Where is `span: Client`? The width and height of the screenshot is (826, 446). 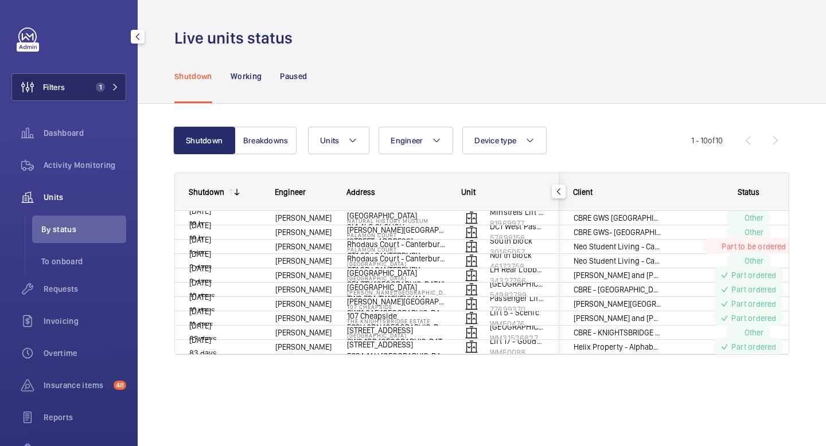
span: Client is located at coordinates (582, 192).